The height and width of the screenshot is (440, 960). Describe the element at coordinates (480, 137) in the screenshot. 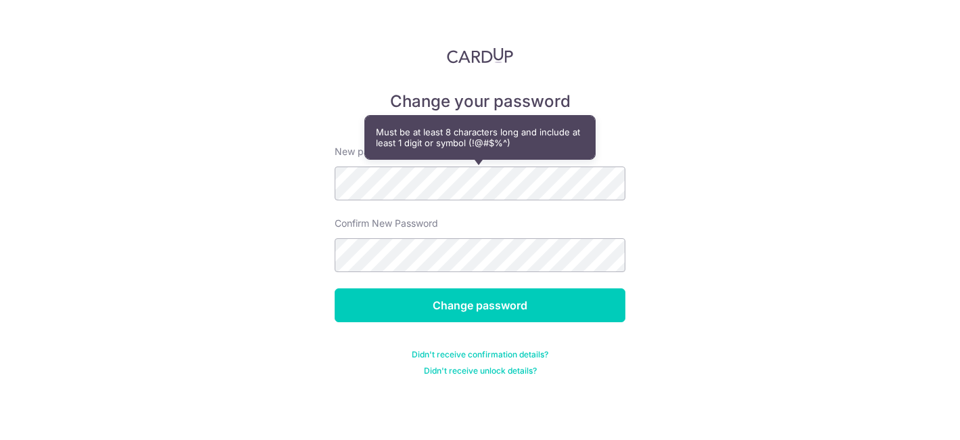

I see `div: Must be at least 8 characters long and include at least 1 digit or symbol (!@#$%^)` at that location.